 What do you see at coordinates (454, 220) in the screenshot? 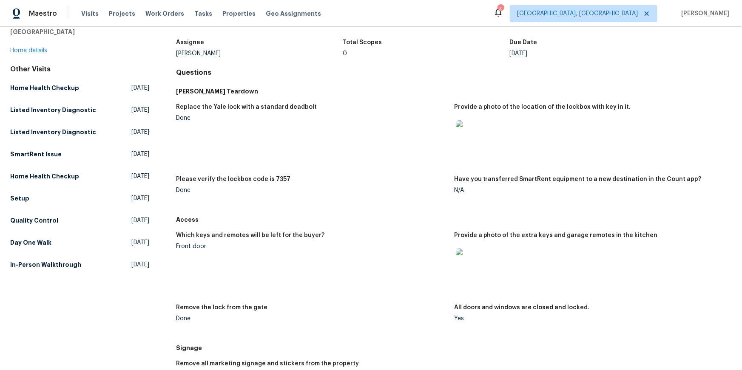
I see `h5: Access` at bounding box center [454, 220].